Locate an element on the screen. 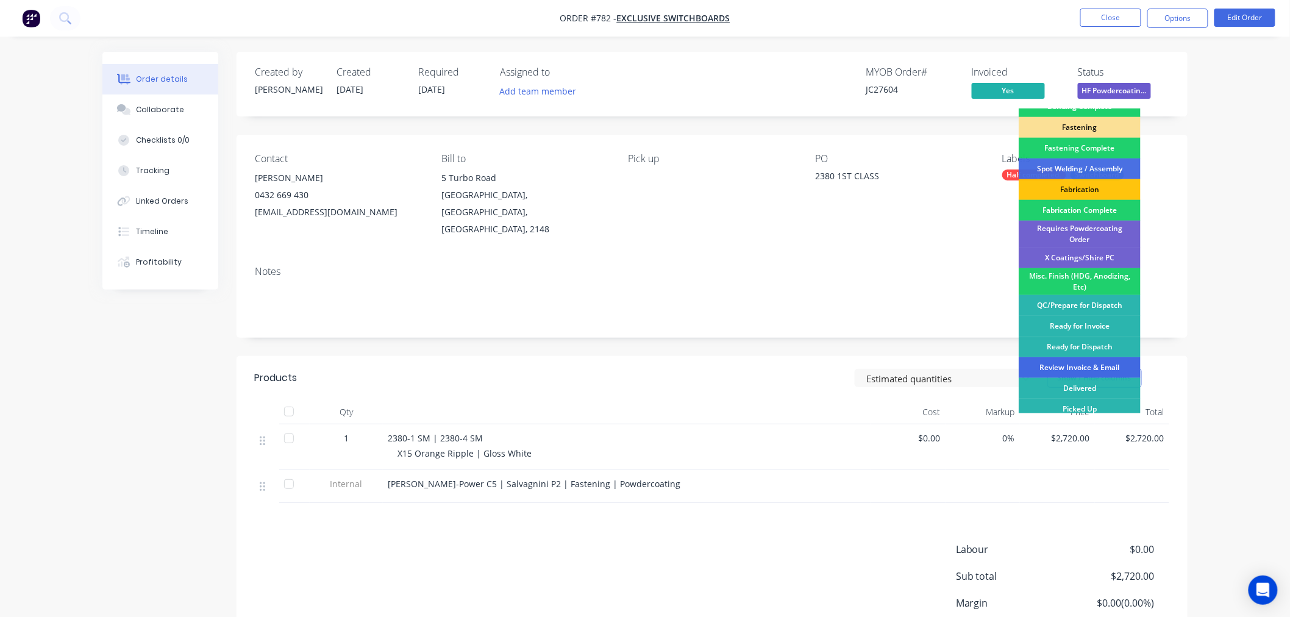  button: Checklists 0/0 is located at coordinates (160, 140).